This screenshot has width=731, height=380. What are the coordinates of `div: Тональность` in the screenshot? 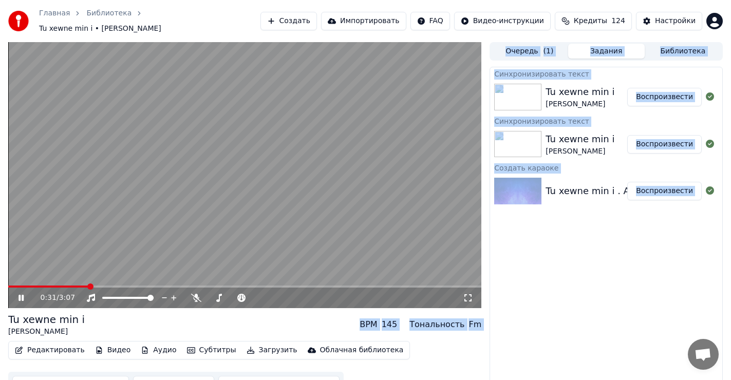 It's located at (437, 325).